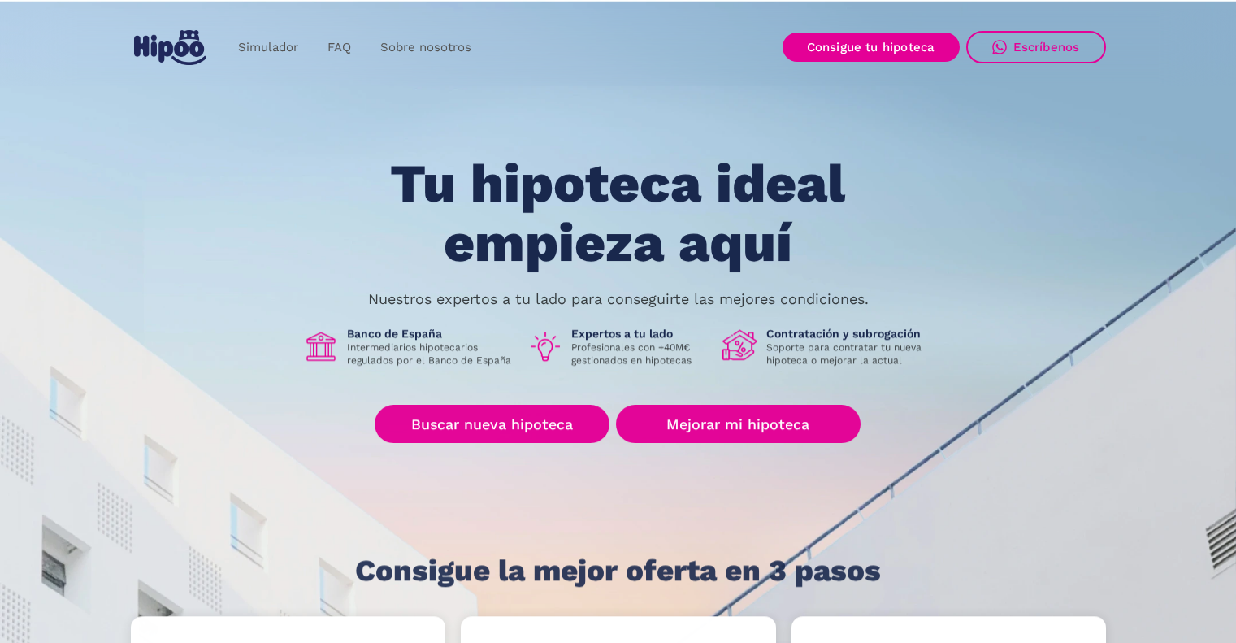  I want to click on h1: Expertos a tu lado, so click(641, 334).